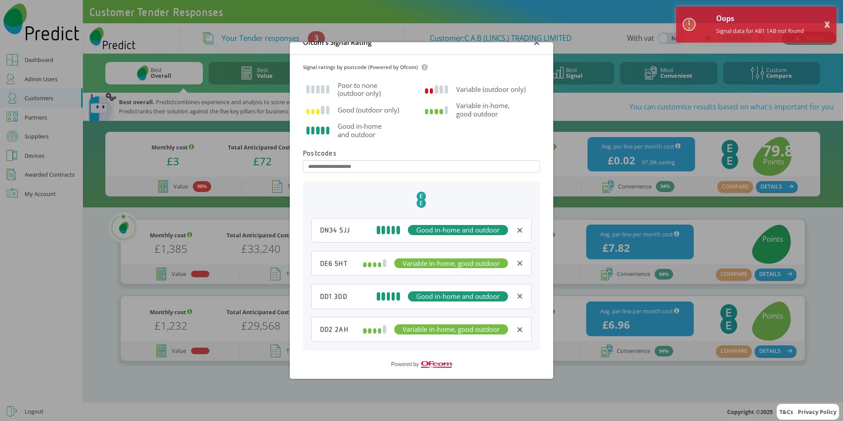 Image resolution: width=843 pixels, height=421 pixels. Describe the element at coordinates (337, 42) in the screenshot. I see `div: Ofcom's Signal Rating` at that location.